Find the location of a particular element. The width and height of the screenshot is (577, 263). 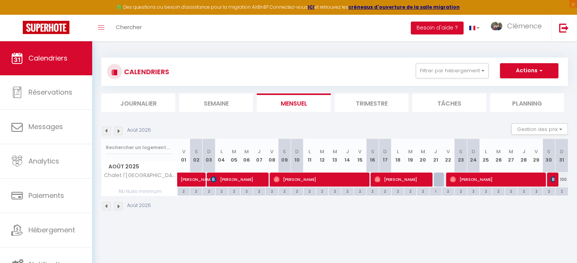

th: 01 is located at coordinates (183, 156).